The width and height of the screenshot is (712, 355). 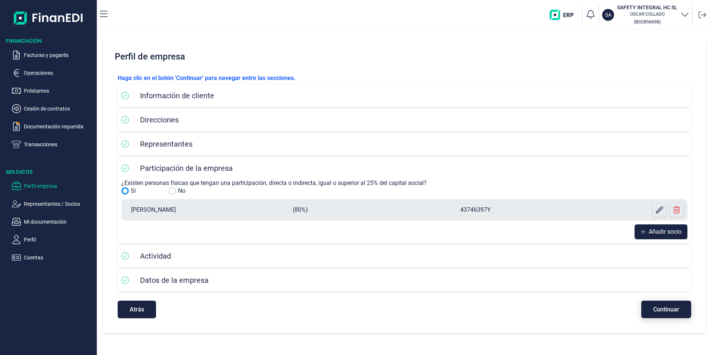 I want to click on p: Préstamos, so click(x=59, y=91).